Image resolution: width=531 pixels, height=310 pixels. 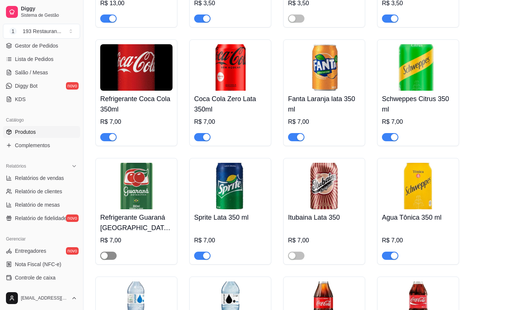 I want to click on a: Diggy Botnovo, so click(x=41, y=86).